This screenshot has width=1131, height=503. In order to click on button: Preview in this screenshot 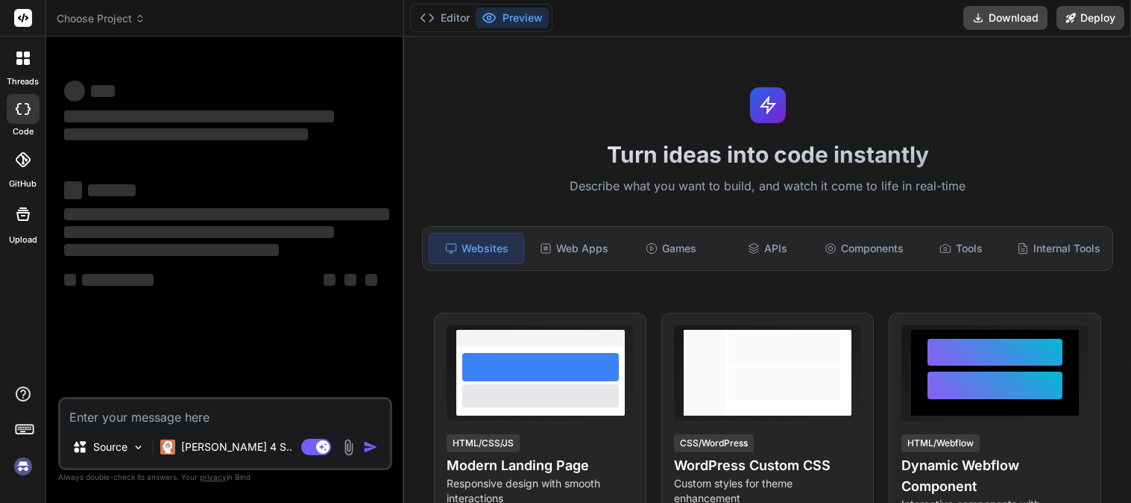, I will do `click(512, 18)`.